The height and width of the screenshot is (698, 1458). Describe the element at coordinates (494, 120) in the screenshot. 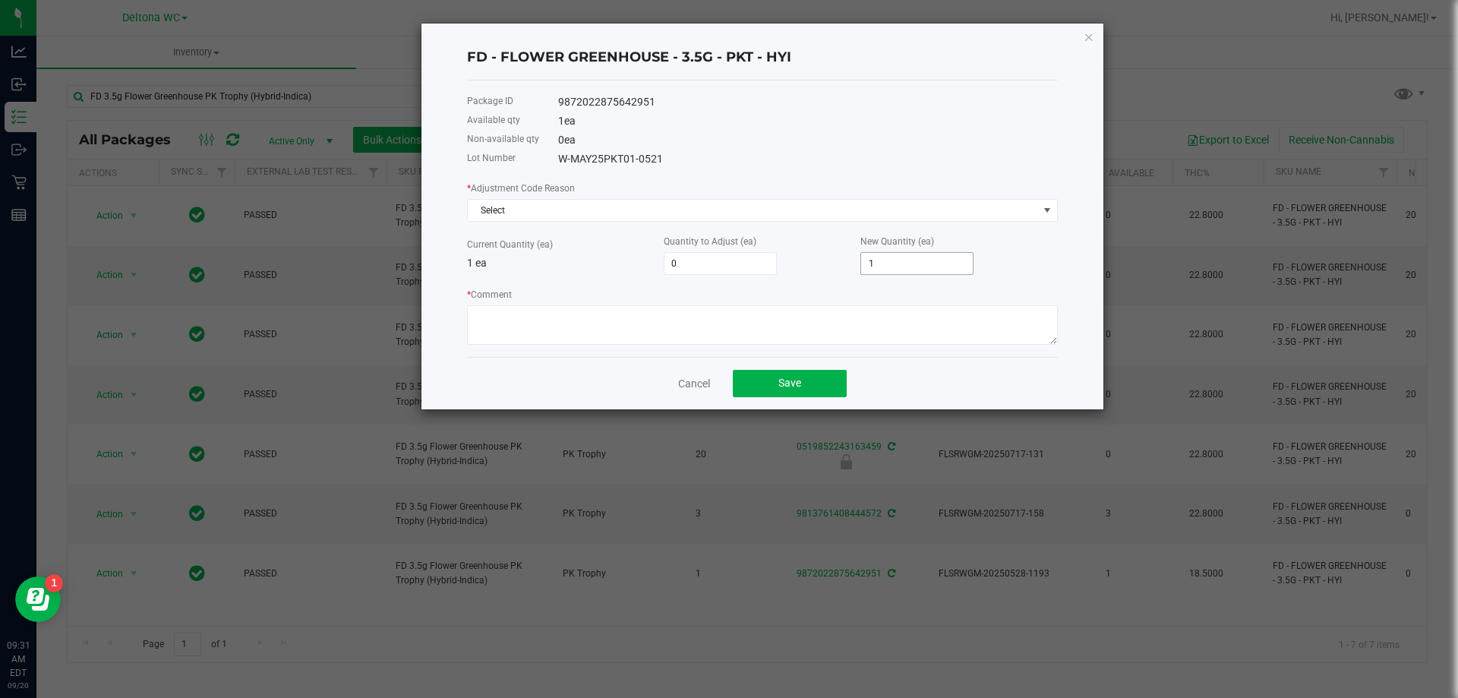

I see `label: Available qty` at that location.